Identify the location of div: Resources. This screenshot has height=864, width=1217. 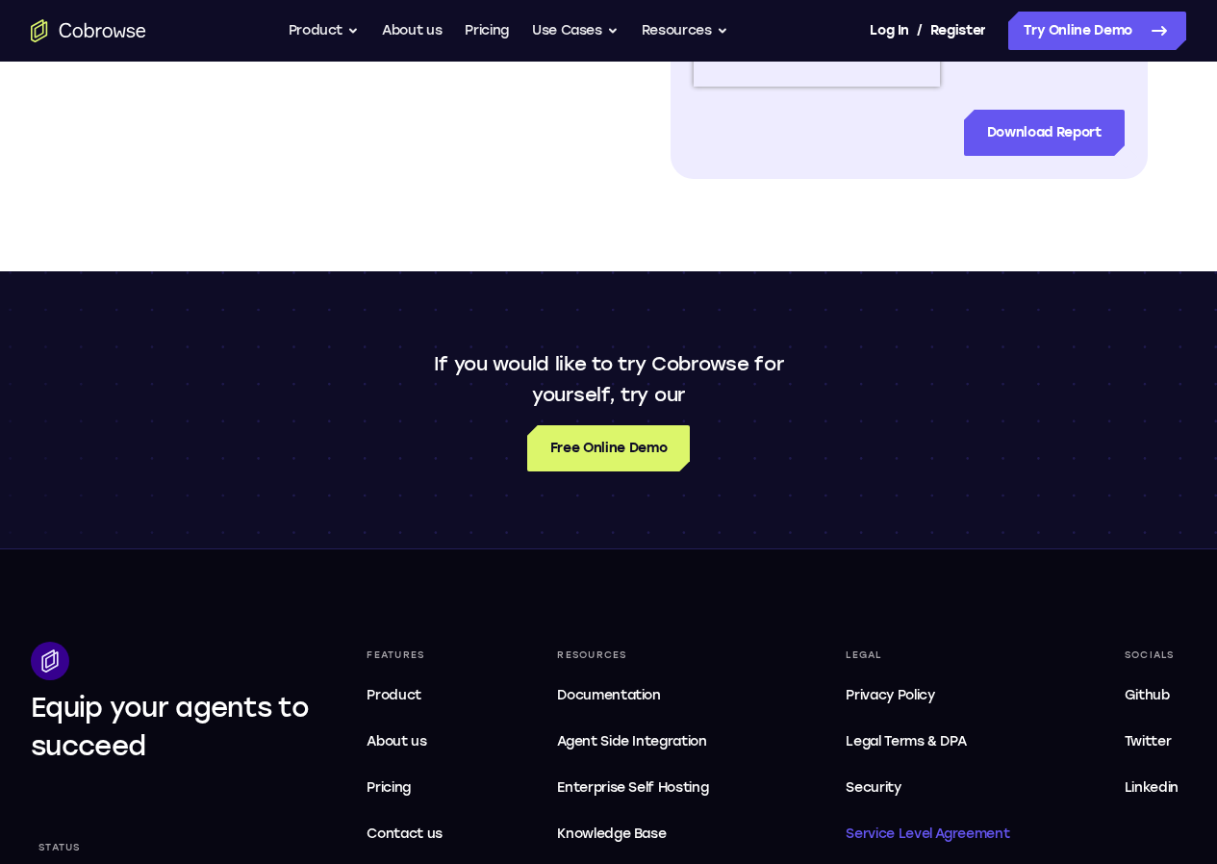
(644, 655).